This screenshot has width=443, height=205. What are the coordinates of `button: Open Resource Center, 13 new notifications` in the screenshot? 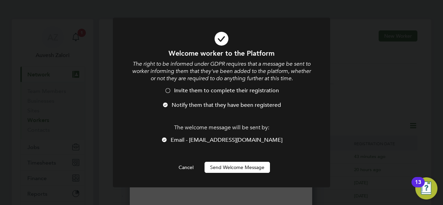 It's located at (426, 189).